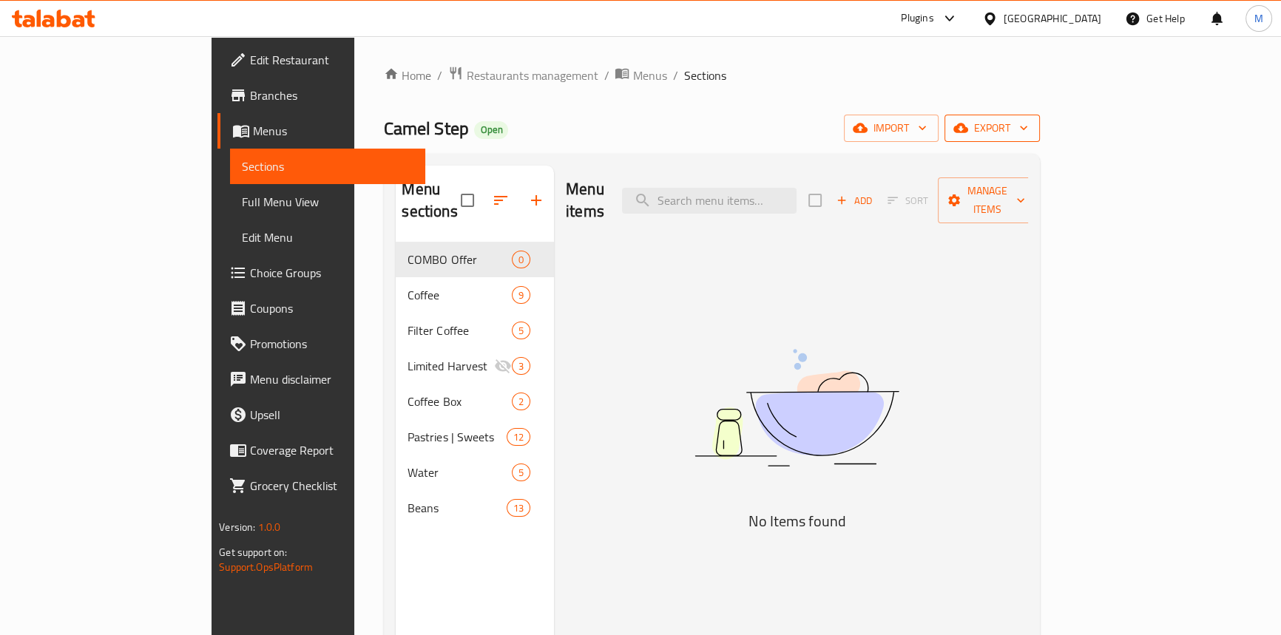 This screenshot has width=1281, height=635. What do you see at coordinates (467, 200) in the screenshot?
I see `span: Select all sections` at bounding box center [467, 200].